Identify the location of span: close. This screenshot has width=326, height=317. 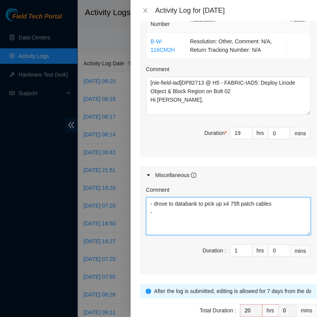
(145, 10).